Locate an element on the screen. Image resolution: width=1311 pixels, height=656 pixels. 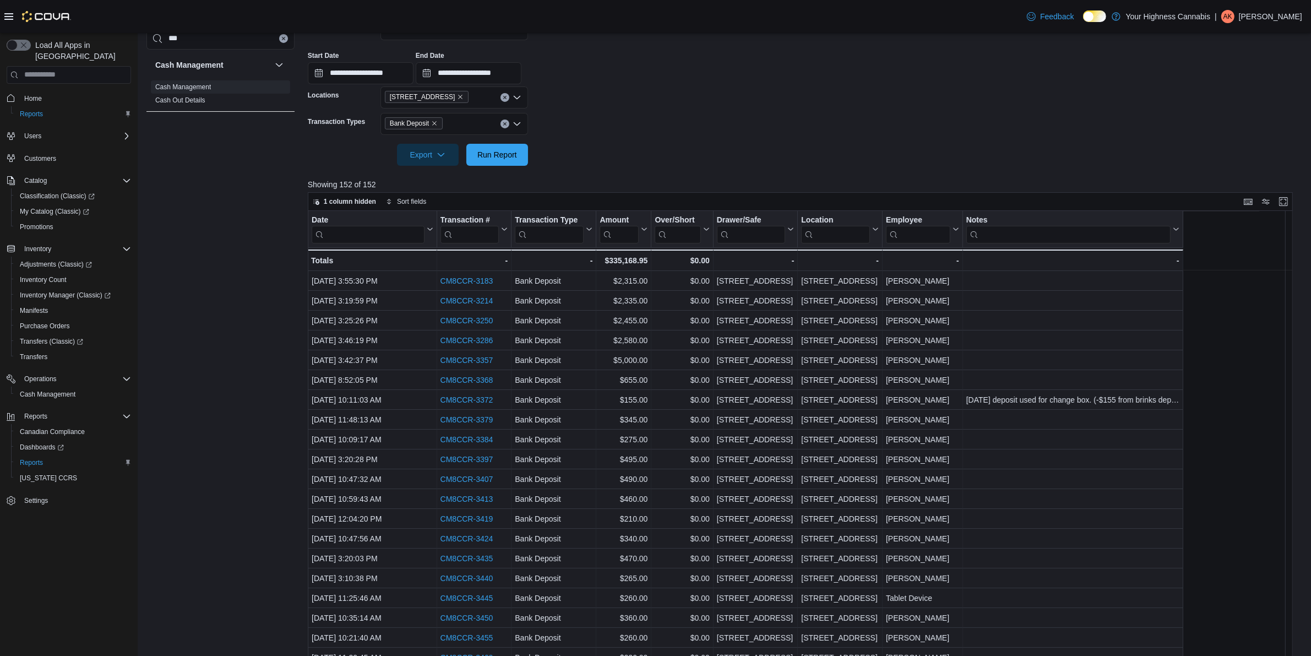
span: Dashboards is located at coordinates (73, 447).